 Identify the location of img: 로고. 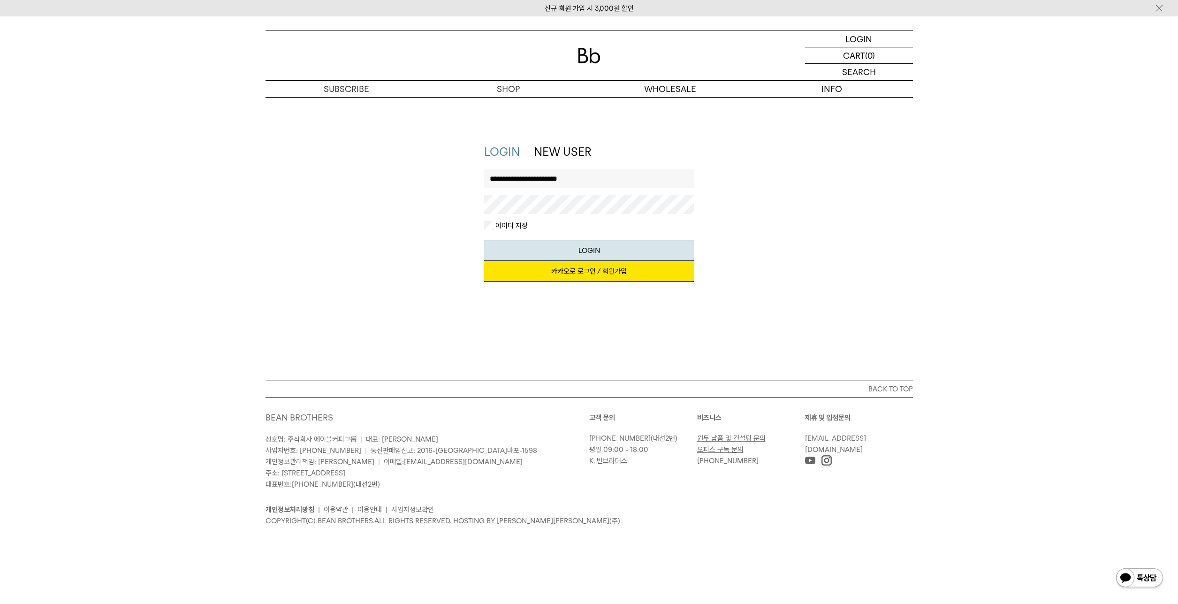
(589, 55).